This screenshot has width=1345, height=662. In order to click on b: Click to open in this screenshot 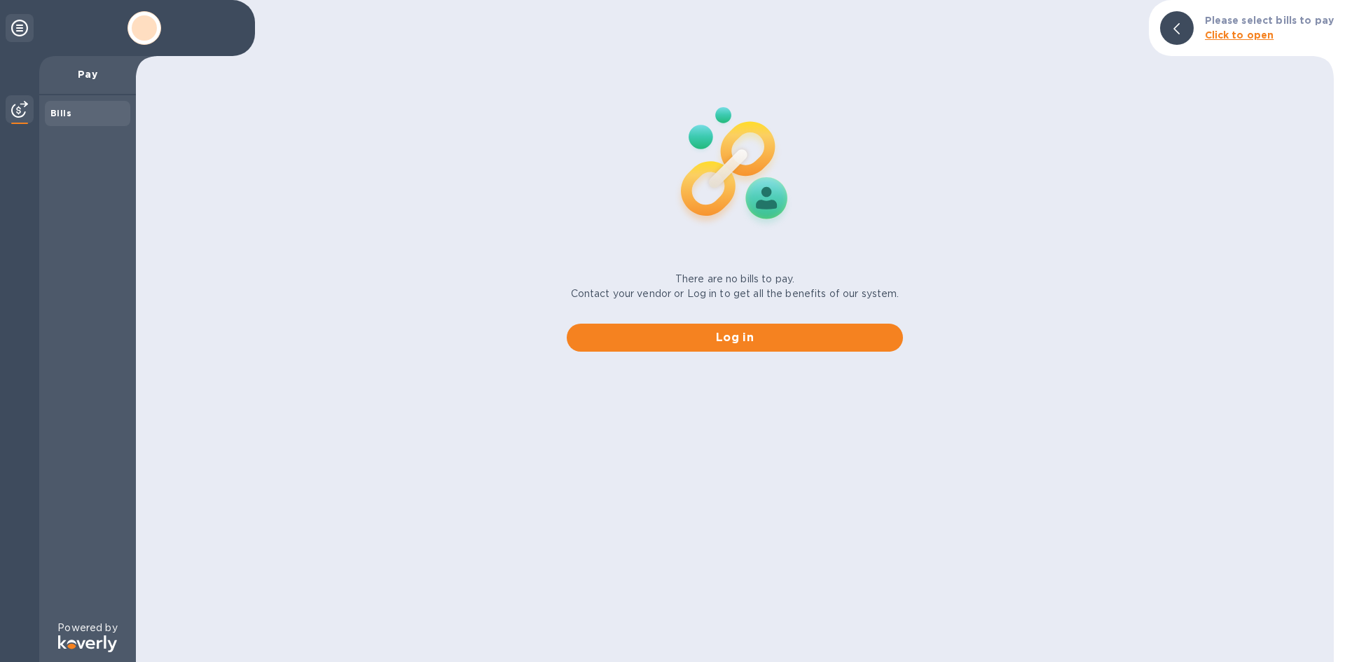, I will do `click(1239, 35)`.